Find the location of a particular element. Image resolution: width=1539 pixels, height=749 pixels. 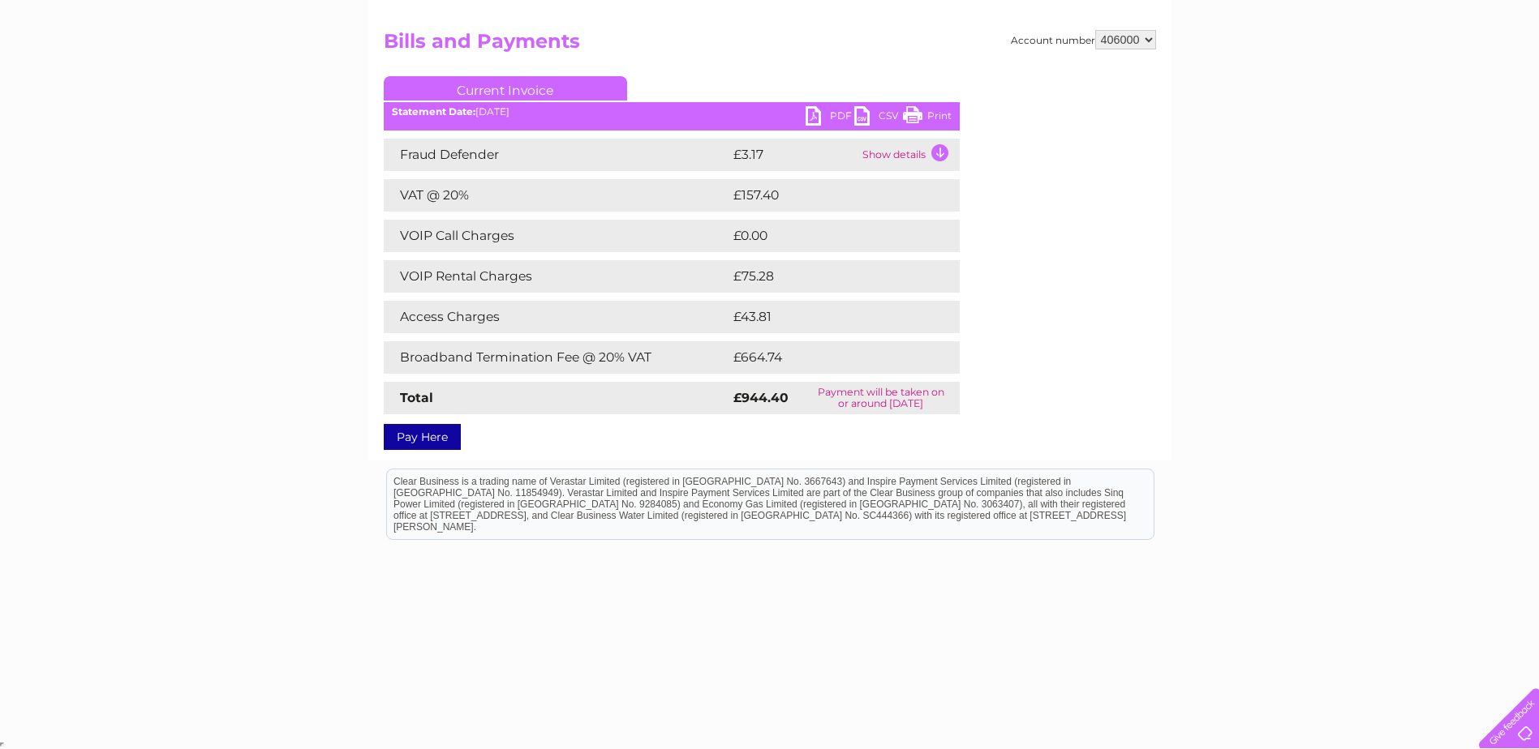

div: Account number is located at coordinates (1083, 40).